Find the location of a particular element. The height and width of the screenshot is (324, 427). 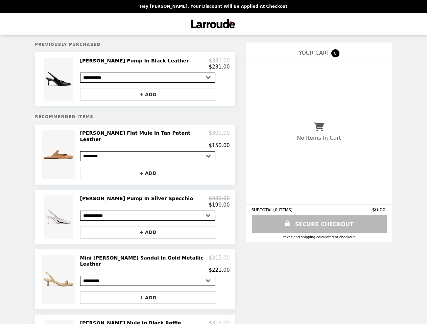

p: No Items In Cart is located at coordinates (319, 138).